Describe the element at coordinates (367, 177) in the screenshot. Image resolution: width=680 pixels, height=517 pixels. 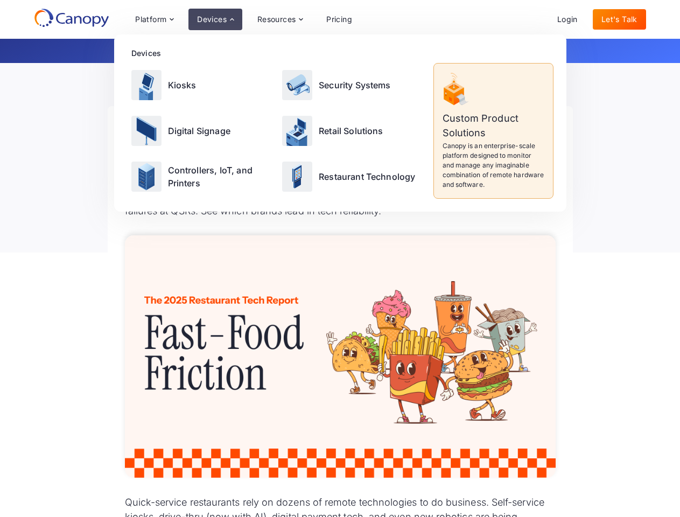
I see `p: Restaurant Technology` at that location.